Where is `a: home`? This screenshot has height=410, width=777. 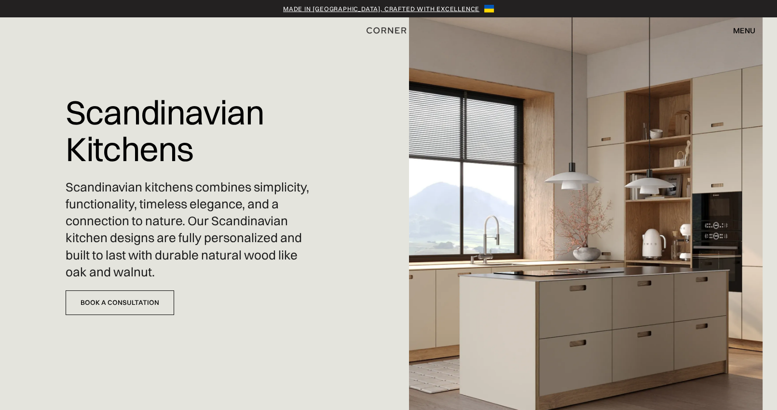
a: home is located at coordinates (389, 30).